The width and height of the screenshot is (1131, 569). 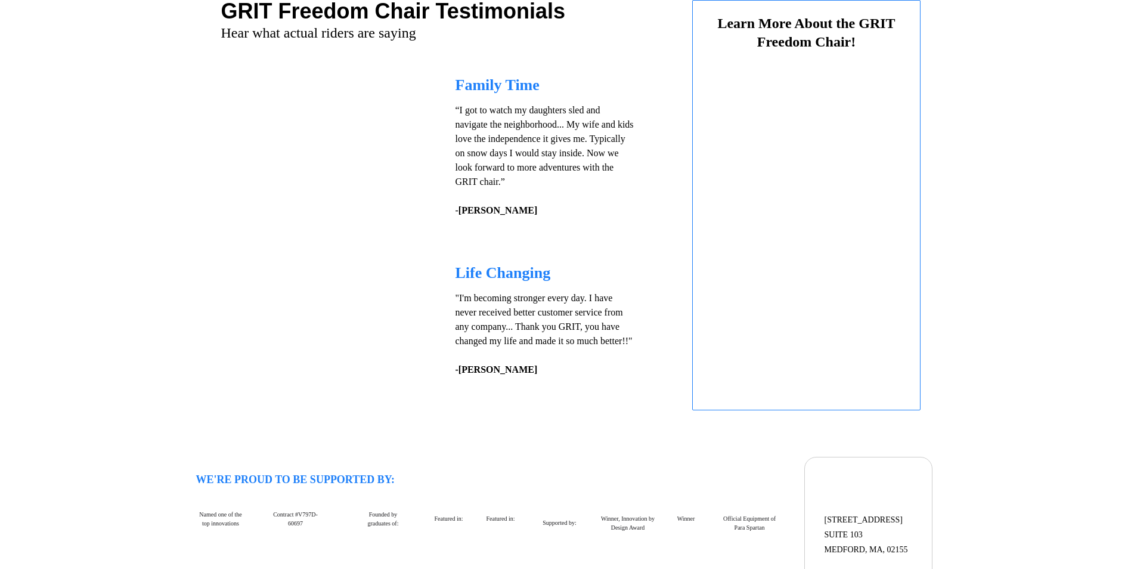 What do you see at coordinates (497, 85) in the screenshot?
I see `span: Family Time` at bounding box center [497, 85].